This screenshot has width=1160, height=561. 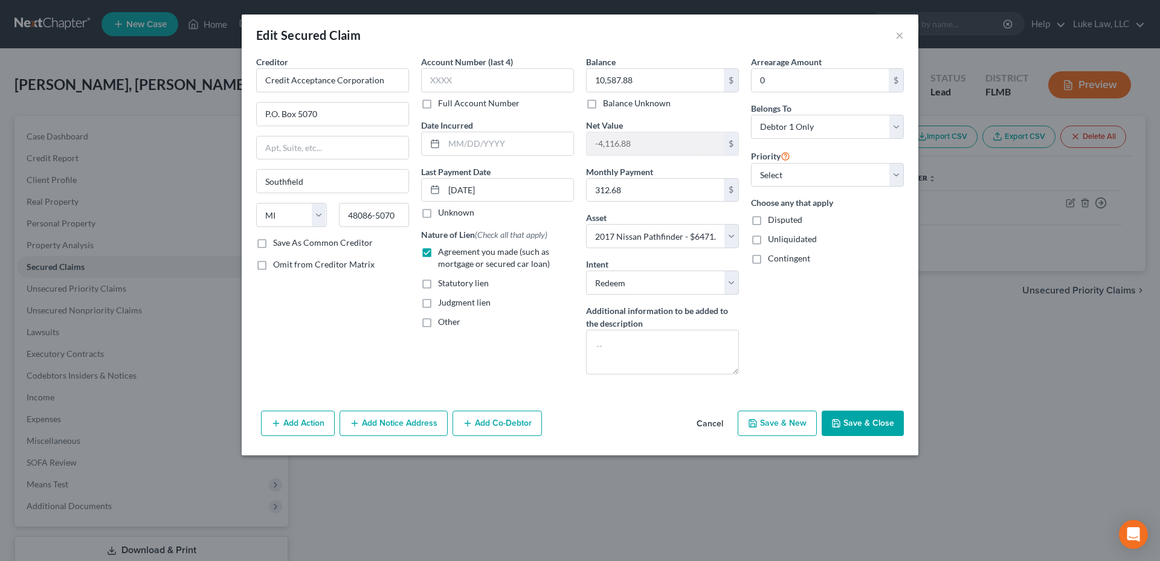 I want to click on label: Choose any that apply, so click(x=827, y=202).